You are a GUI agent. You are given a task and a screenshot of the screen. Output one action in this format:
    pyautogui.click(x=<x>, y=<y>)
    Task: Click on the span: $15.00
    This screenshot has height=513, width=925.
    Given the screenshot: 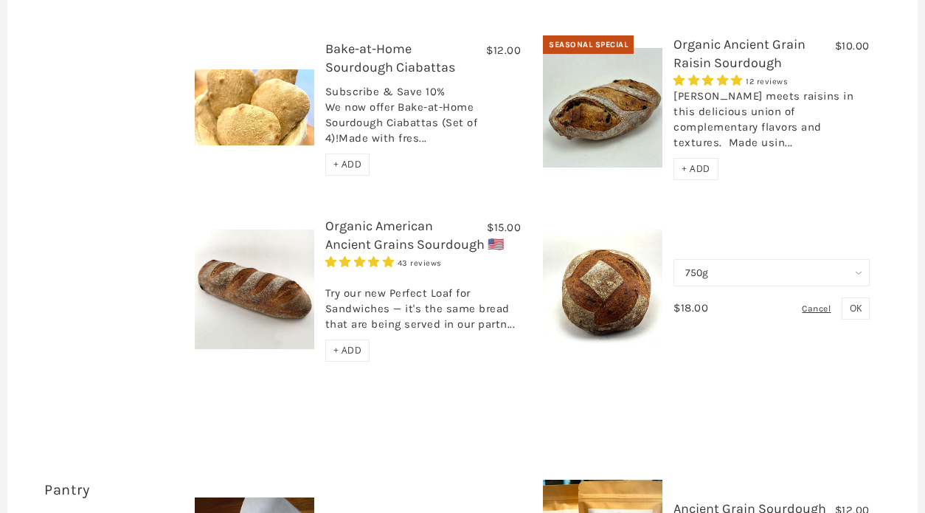 What is the action you would take?
    pyautogui.click(x=504, y=227)
    